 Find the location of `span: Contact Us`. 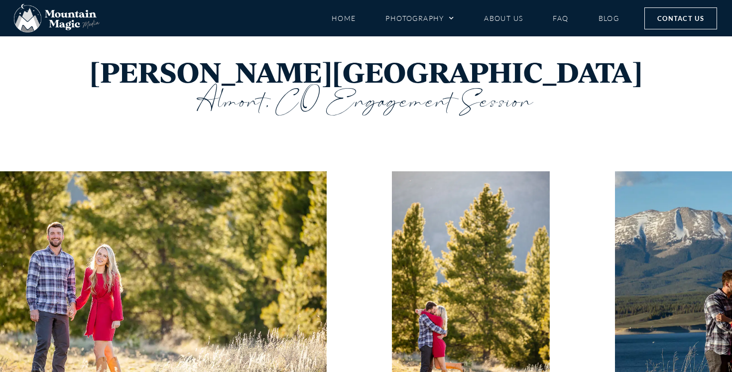

span: Contact Us is located at coordinates (681, 18).